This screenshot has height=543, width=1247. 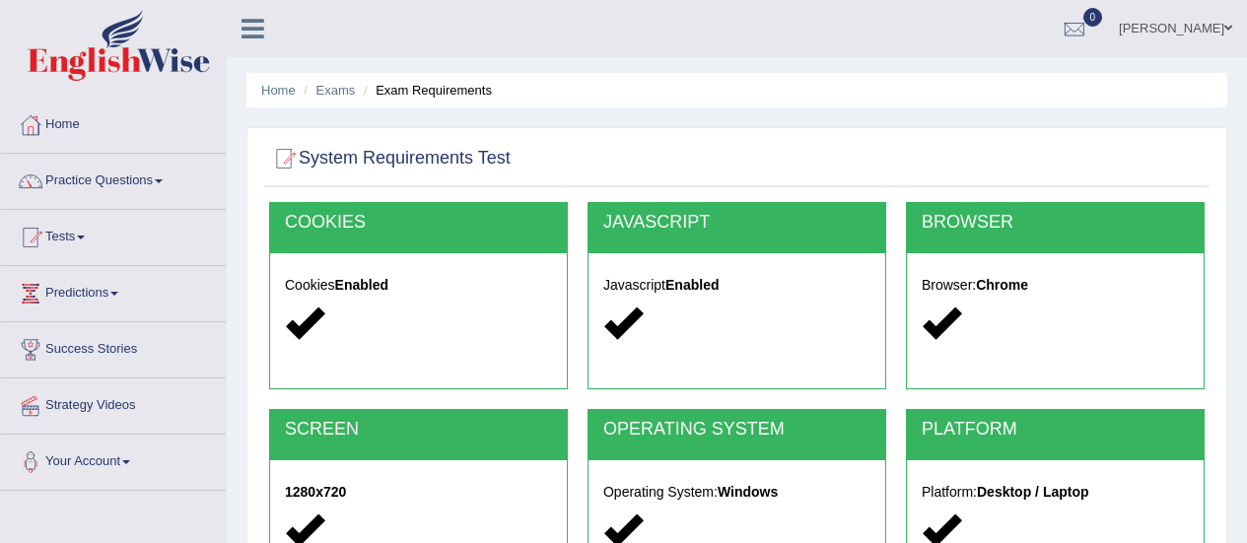 I want to click on a: Success Stories, so click(x=113, y=347).